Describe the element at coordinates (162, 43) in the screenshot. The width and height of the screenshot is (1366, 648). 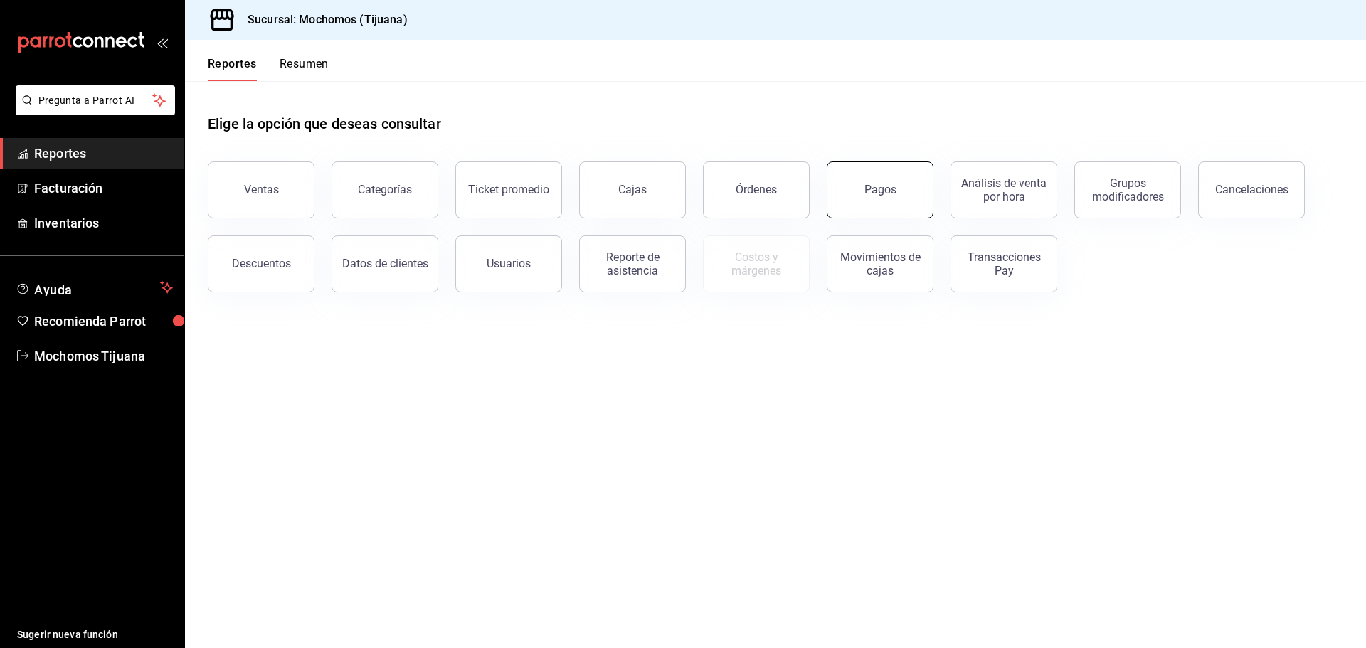
I see `button: open_drawer_menu` at that location.